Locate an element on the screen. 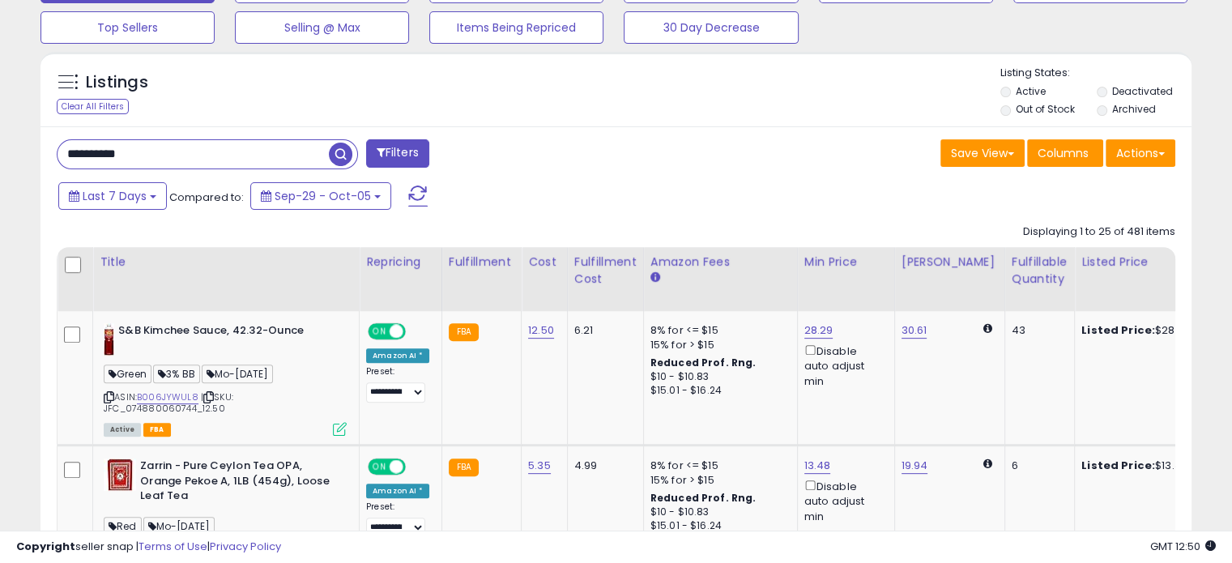 The height and width of the screenshot is (563, 1232). div: Fulfillable Quantity is located at coordinates (1039, 271).